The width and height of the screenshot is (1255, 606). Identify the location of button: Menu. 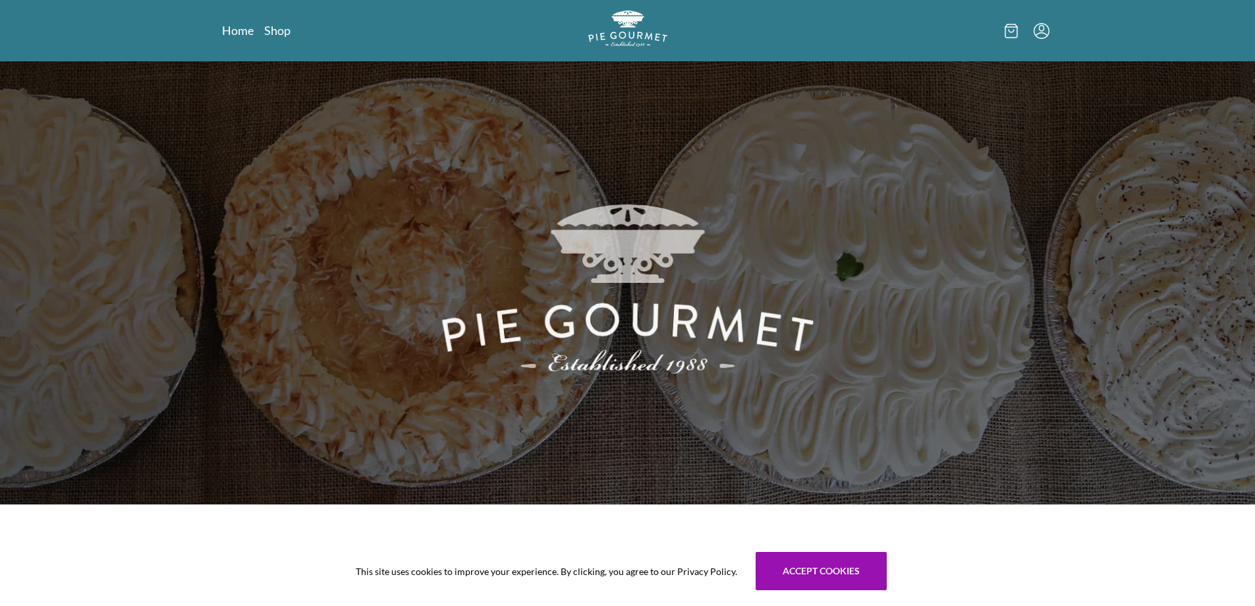
(1042, 31).